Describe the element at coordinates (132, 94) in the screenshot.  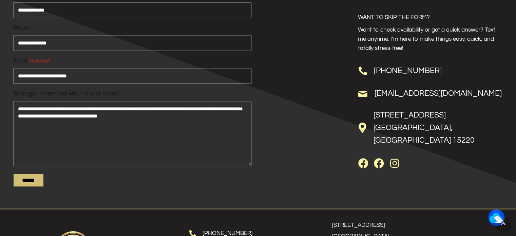
I see `label: Message - where and when is your event?` at that location.